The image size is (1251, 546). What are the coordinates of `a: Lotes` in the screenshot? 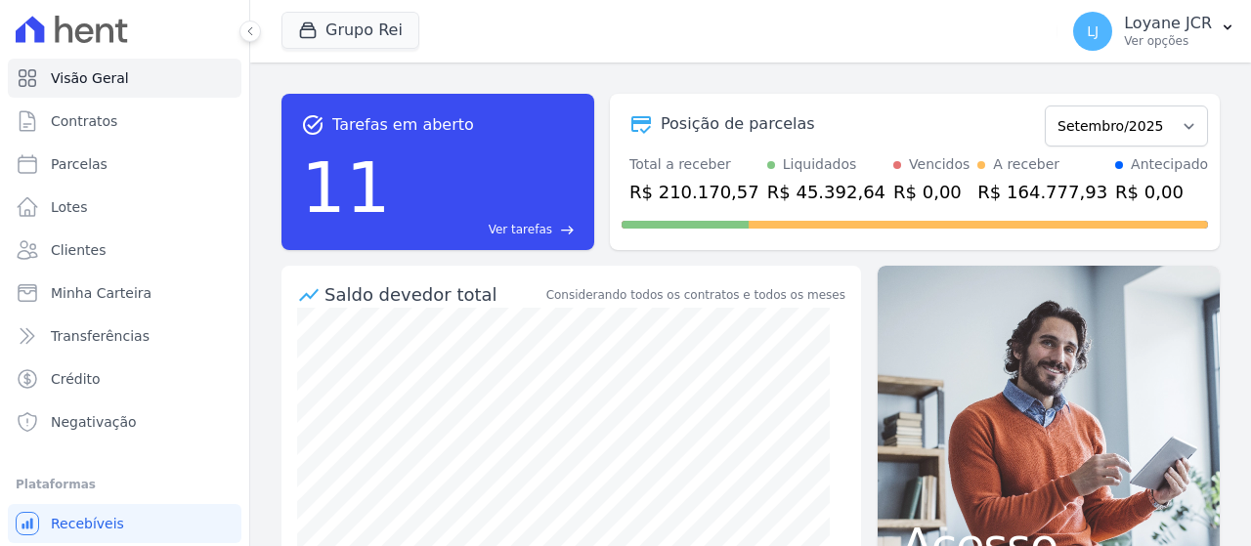 It's located at (124, 207).